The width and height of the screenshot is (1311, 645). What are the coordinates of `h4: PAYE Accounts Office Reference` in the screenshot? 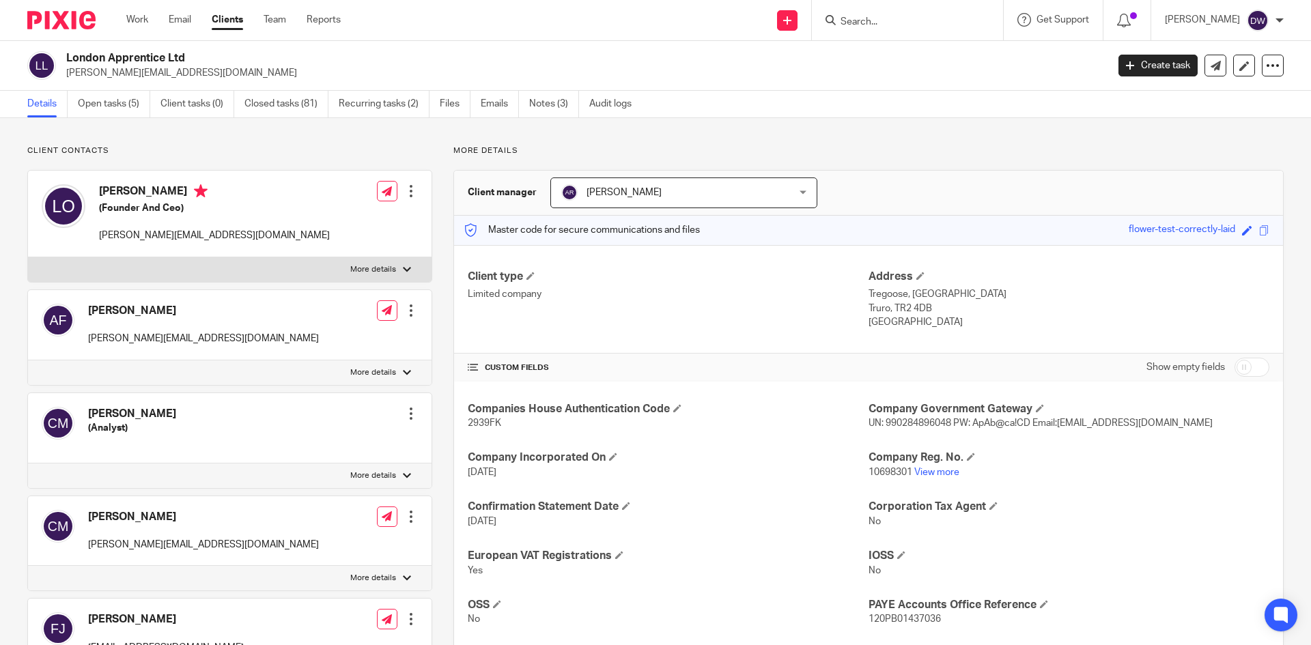 It's located at (1069, 605).